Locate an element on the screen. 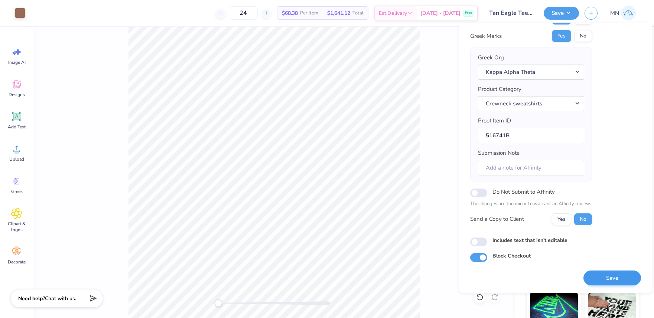 This screenshot has width=654, height=318. label: Product Category is located at coordinates (500, 89).